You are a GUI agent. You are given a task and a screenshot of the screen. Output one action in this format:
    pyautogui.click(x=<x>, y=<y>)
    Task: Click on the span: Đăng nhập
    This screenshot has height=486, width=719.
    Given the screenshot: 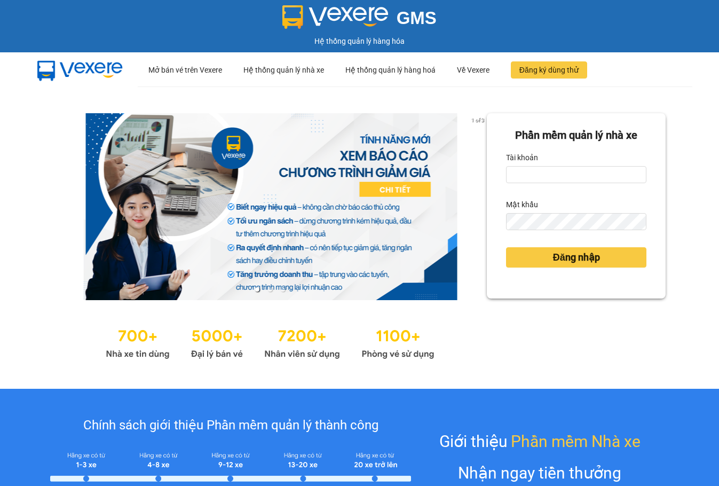 What is the action you would take?
    pyautogui.click(x=576, y=257)
    